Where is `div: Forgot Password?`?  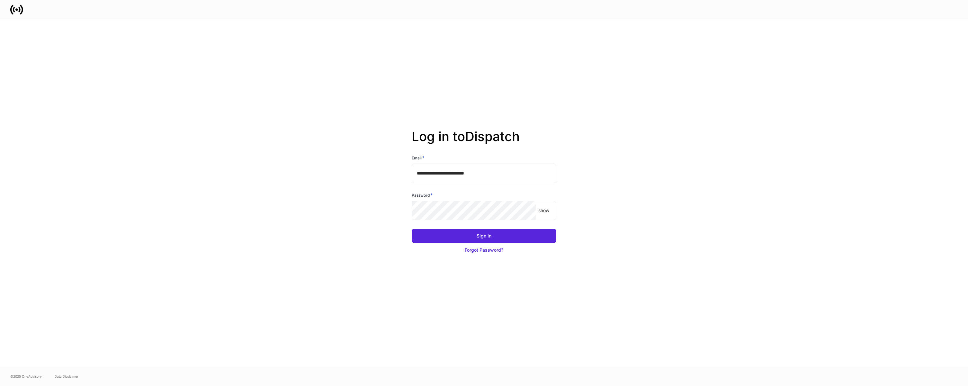
div: Forgot Password? is located at coordinates (484, 250).